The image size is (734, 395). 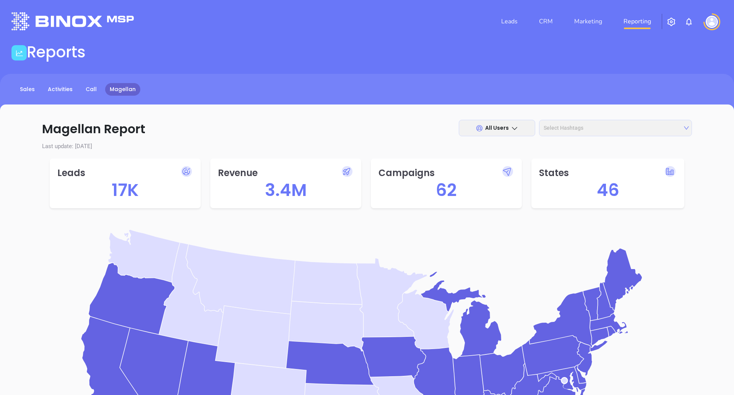 I want to click on a: Activities, so click(x=60, y=89).